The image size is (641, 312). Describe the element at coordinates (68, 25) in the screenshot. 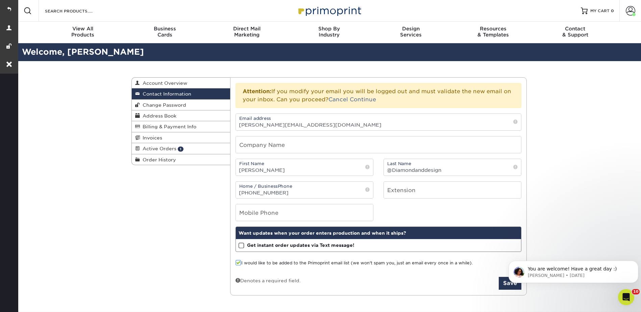

I see `div: message notification from Avery, 19w ago. You are welcome! Have a great day :)` at that location.